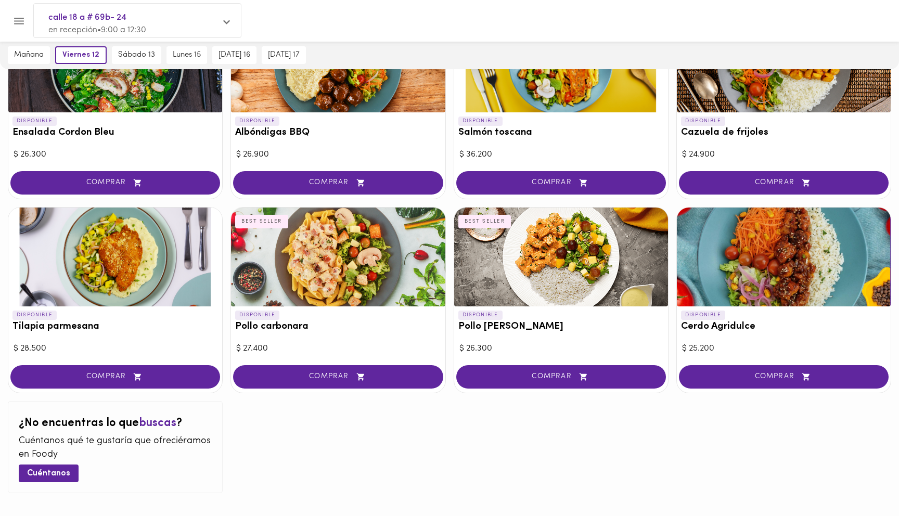 The width and height of the screenshot is (899, 516). What do you see at coordinates (338, 154) in the screenshot?
I see `div: $ 26.900` at bounding box center [338, 154].